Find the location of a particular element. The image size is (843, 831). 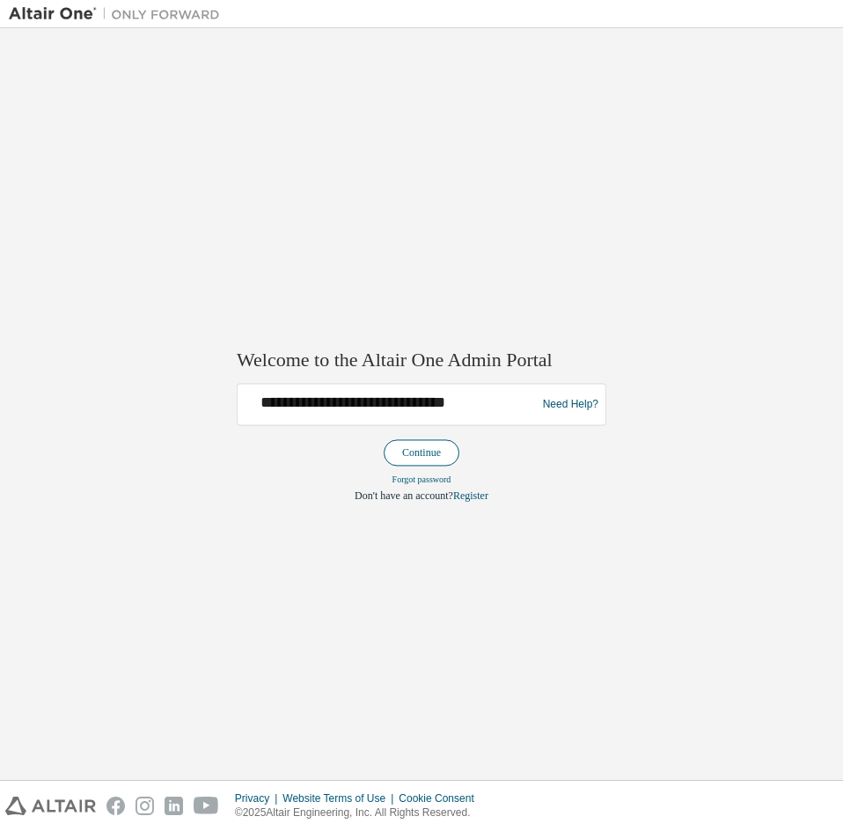

img: linkedin.svg is located at coordinates (173, 805).